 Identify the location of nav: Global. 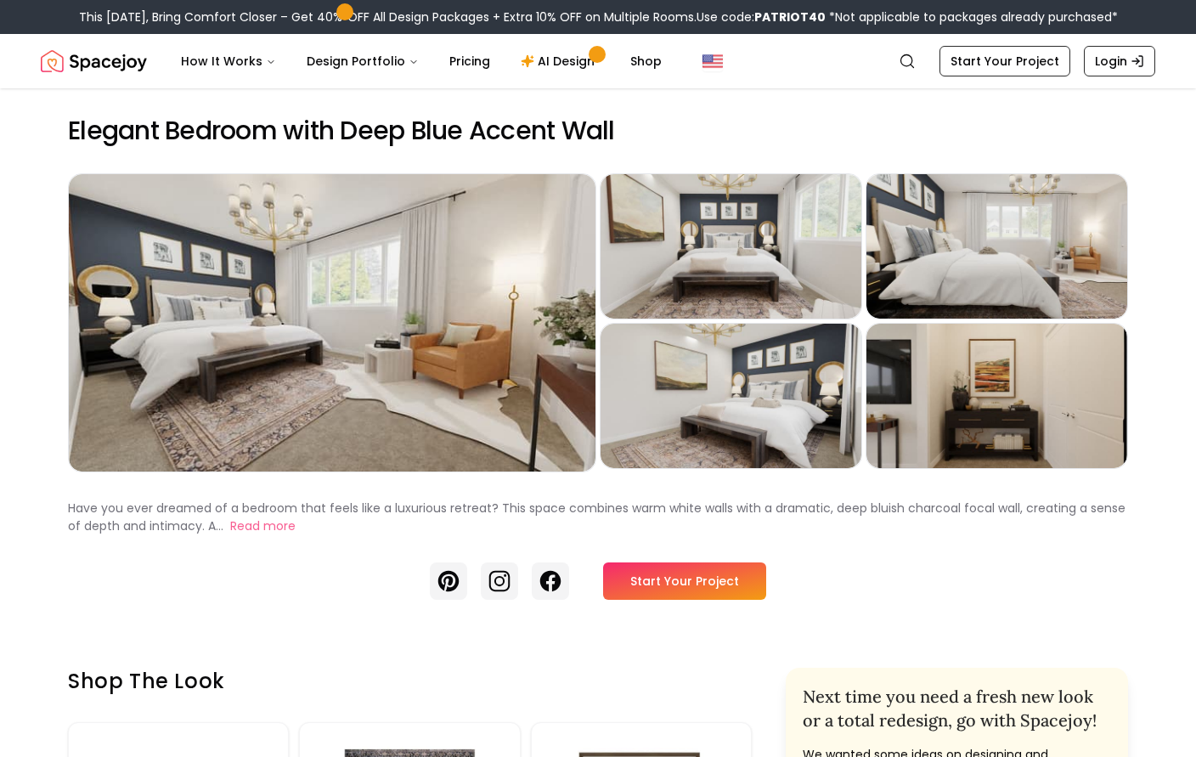
(598, 61).